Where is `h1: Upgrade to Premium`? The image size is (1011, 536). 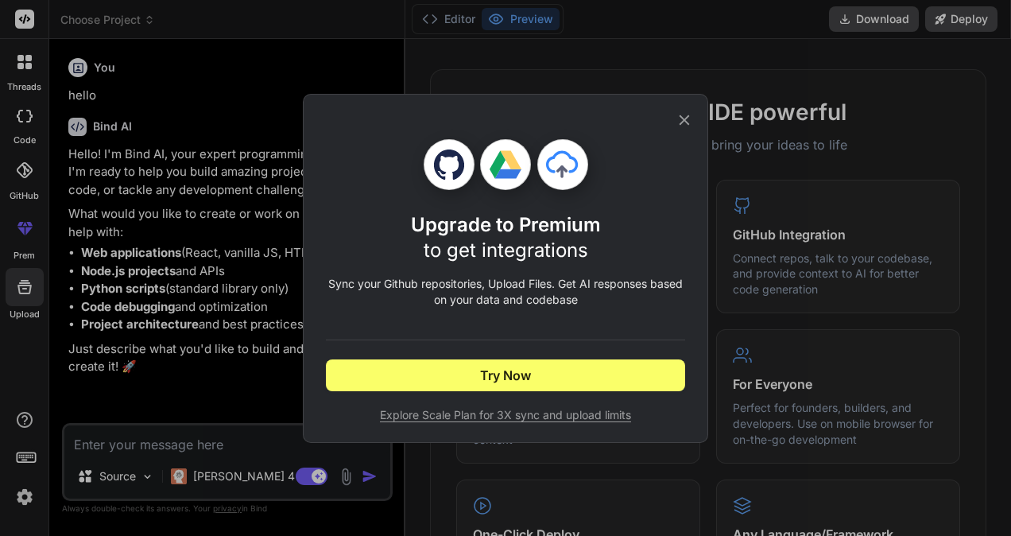
h1: Upgrade to Premium is located at coordinates (505, 238).